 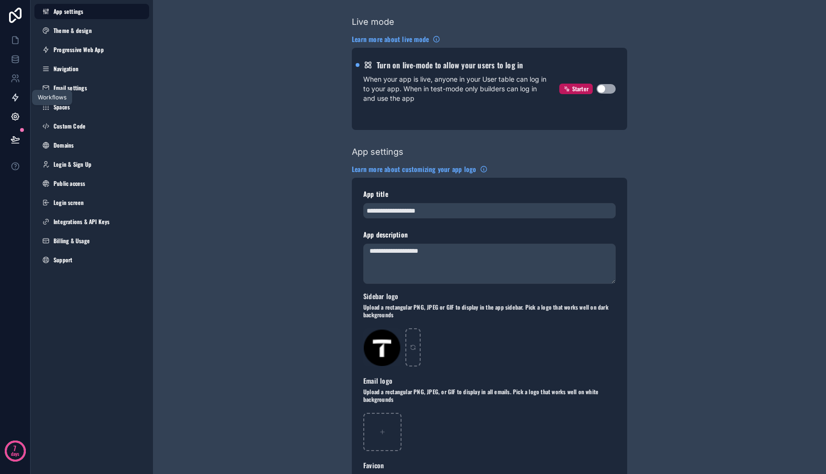 What do you see at coordinates (414, 169) in the screenshot?
I see `span: Learn more about customizing your app logo` at bounding box center [414, 169].